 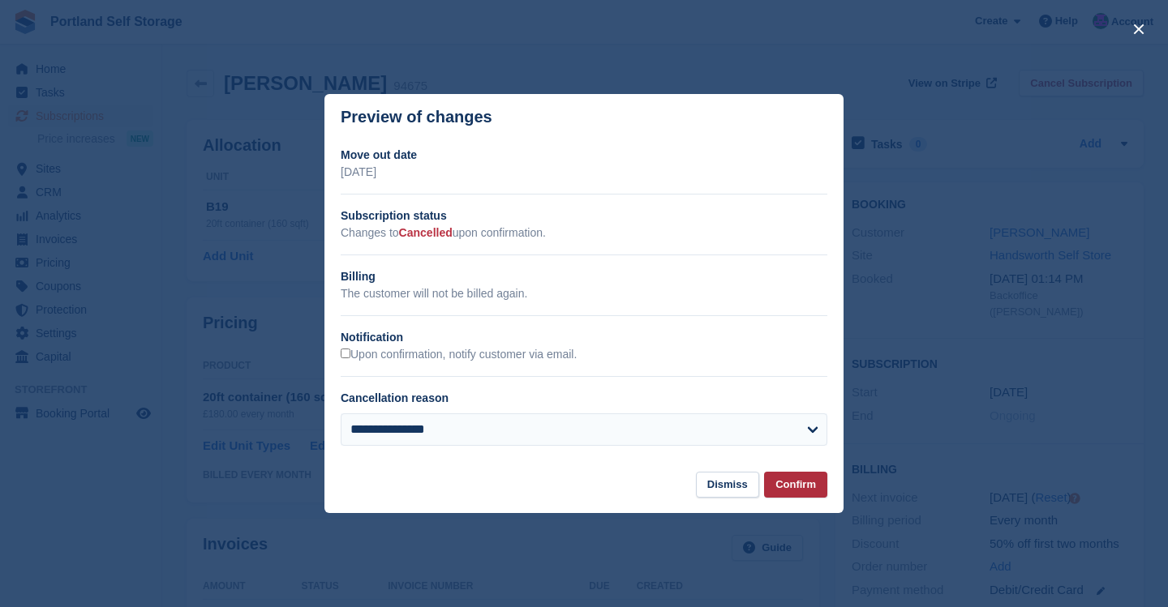 What do you see at coordinates (584, 337) in the screenshot?
I see `h2: Notification` at bounding box center [584, 337].